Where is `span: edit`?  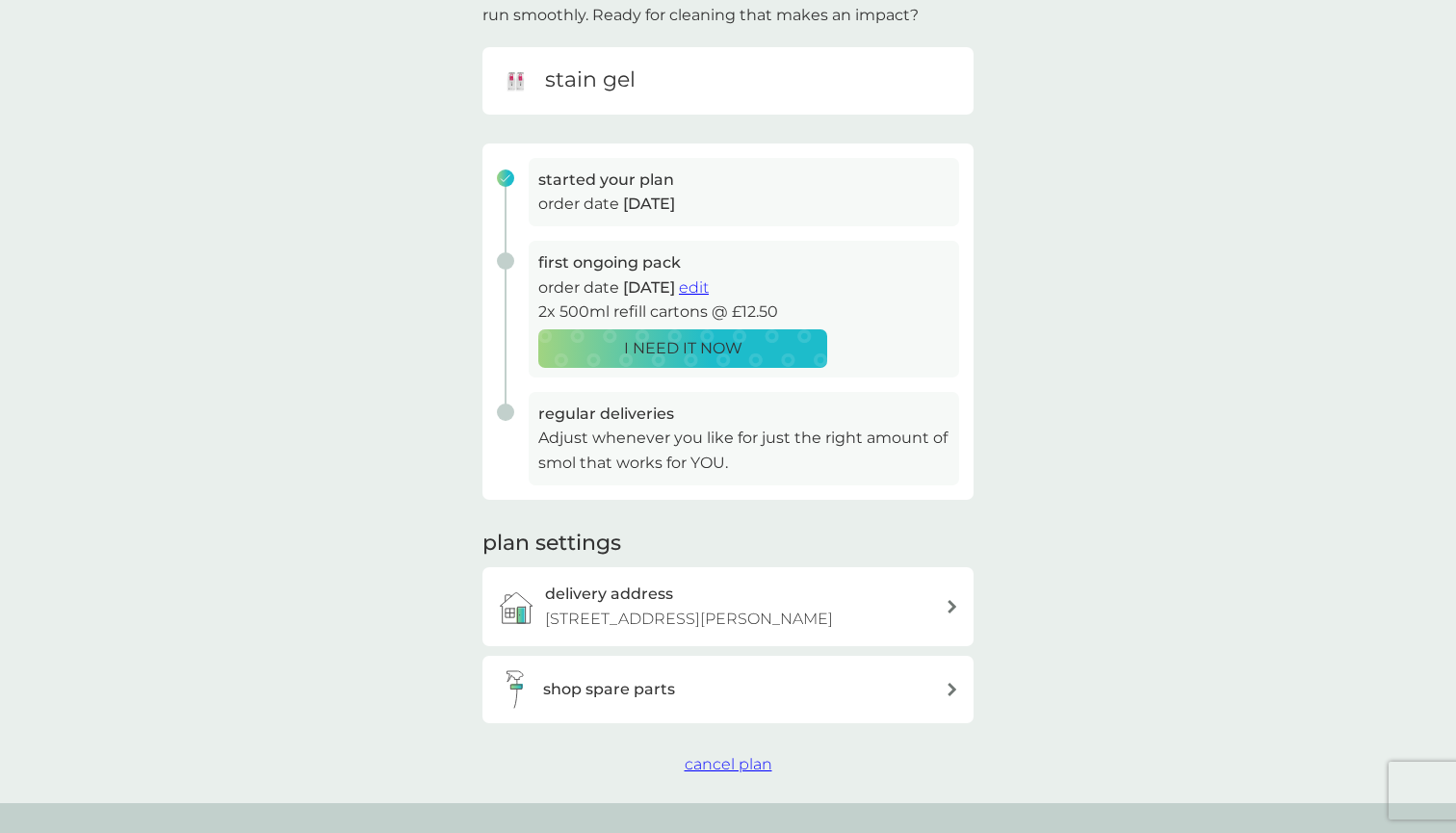
span: edit is located at coordinates (693, 287).